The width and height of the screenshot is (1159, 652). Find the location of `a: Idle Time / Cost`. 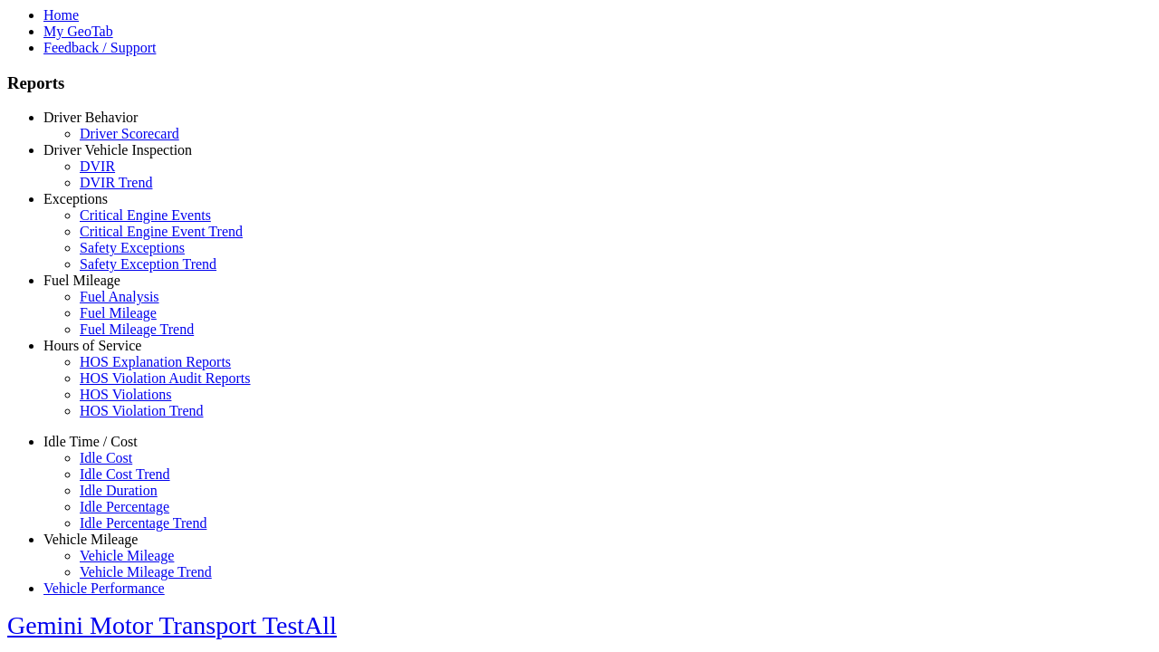

a: Idle Time / Cost is located at coordinates (91, 441).